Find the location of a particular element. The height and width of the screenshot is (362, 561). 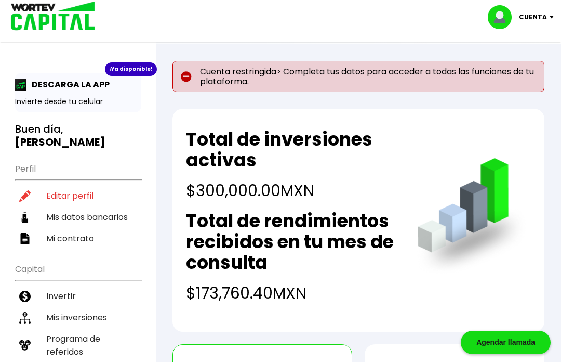

a: Mis inversiones is located at coordinates (78, 317).